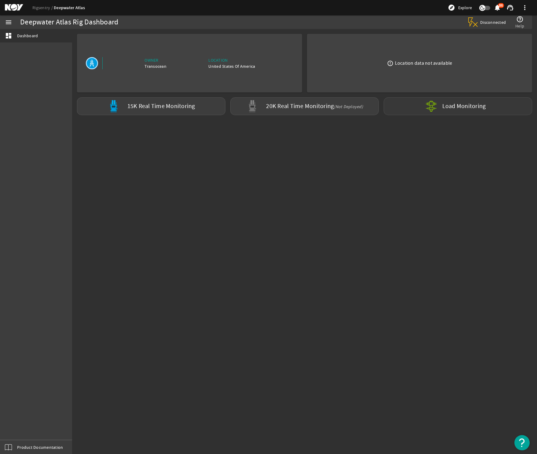 The width and height of the screenshot is (537, 454). What do you see at coordinates (252, 106) in the screenshot?
I see `img: Graypod.svg` at bounding box center [252, 106].